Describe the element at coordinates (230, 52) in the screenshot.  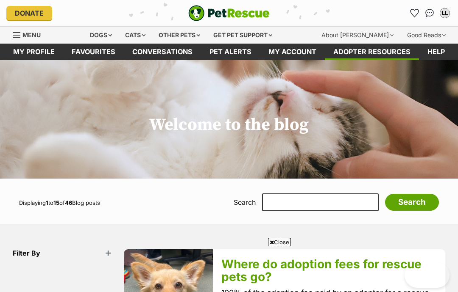
I see `a: Pet alerts` at that location.